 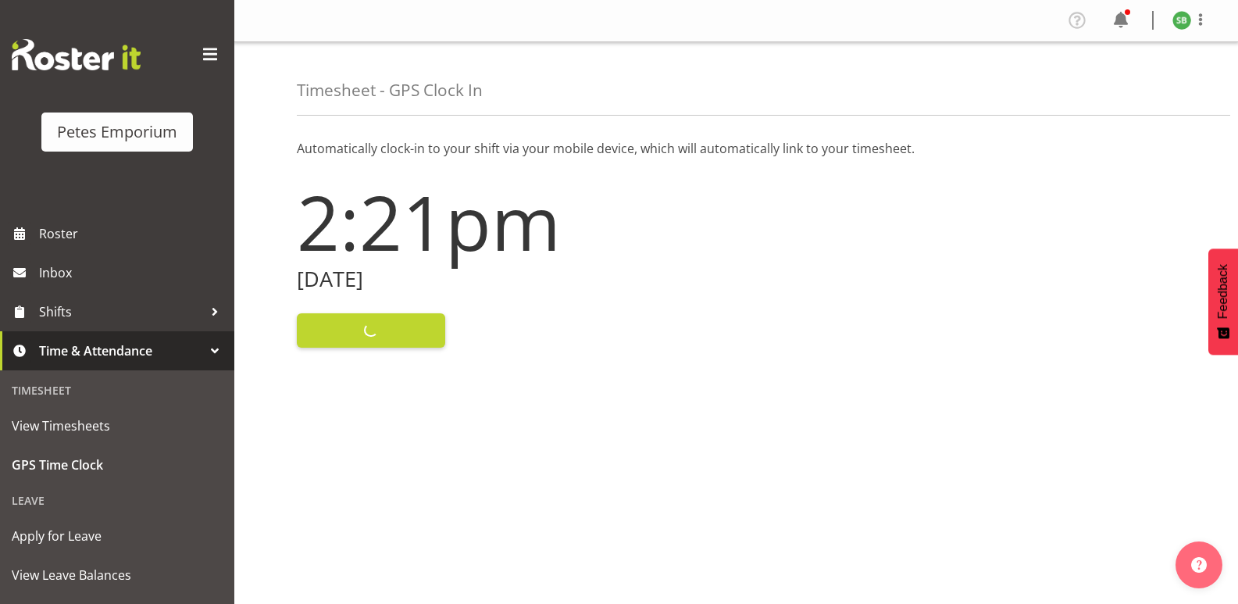 What do you see at coordinates (117, 465) in the screenshot?
I see `a: GPS Time Clock` at bounding box center [117, 465].